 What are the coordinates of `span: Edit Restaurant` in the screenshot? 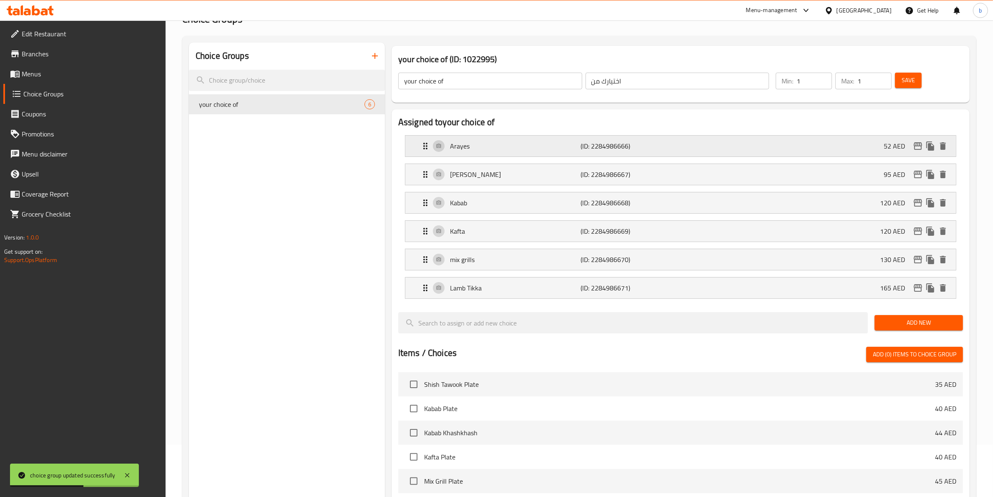 It's located at (91, 34).